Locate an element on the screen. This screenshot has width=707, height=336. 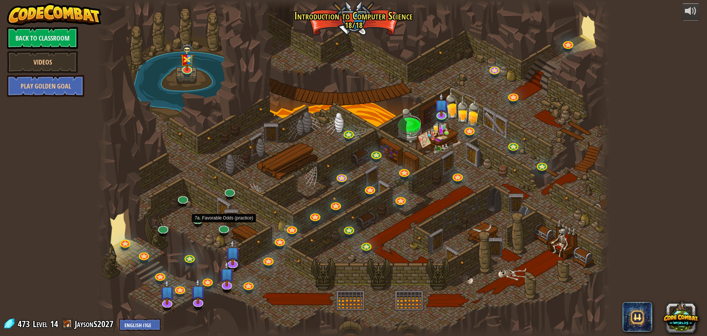
a: JaysonS2027 is located at coordinates (95, 323).